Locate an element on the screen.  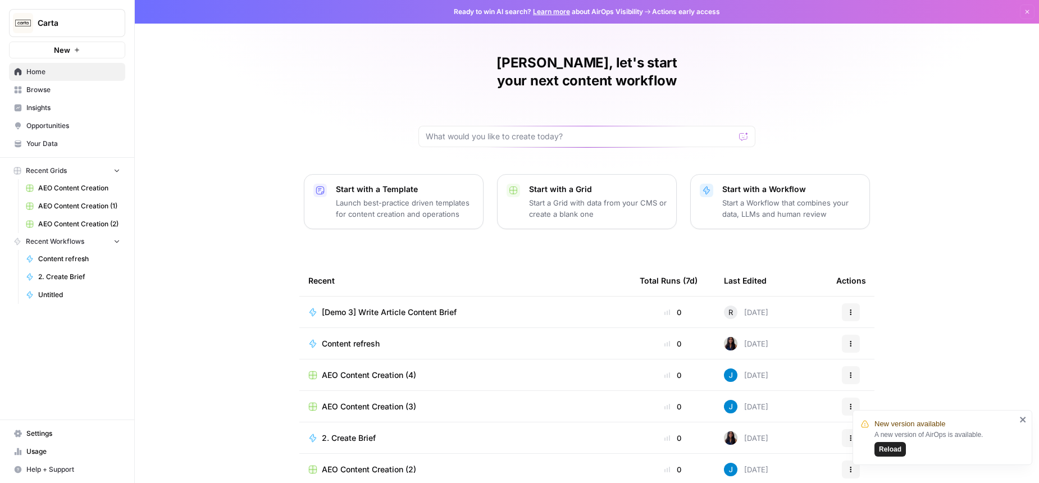
a: Settings is located at coordinates (67, 433).